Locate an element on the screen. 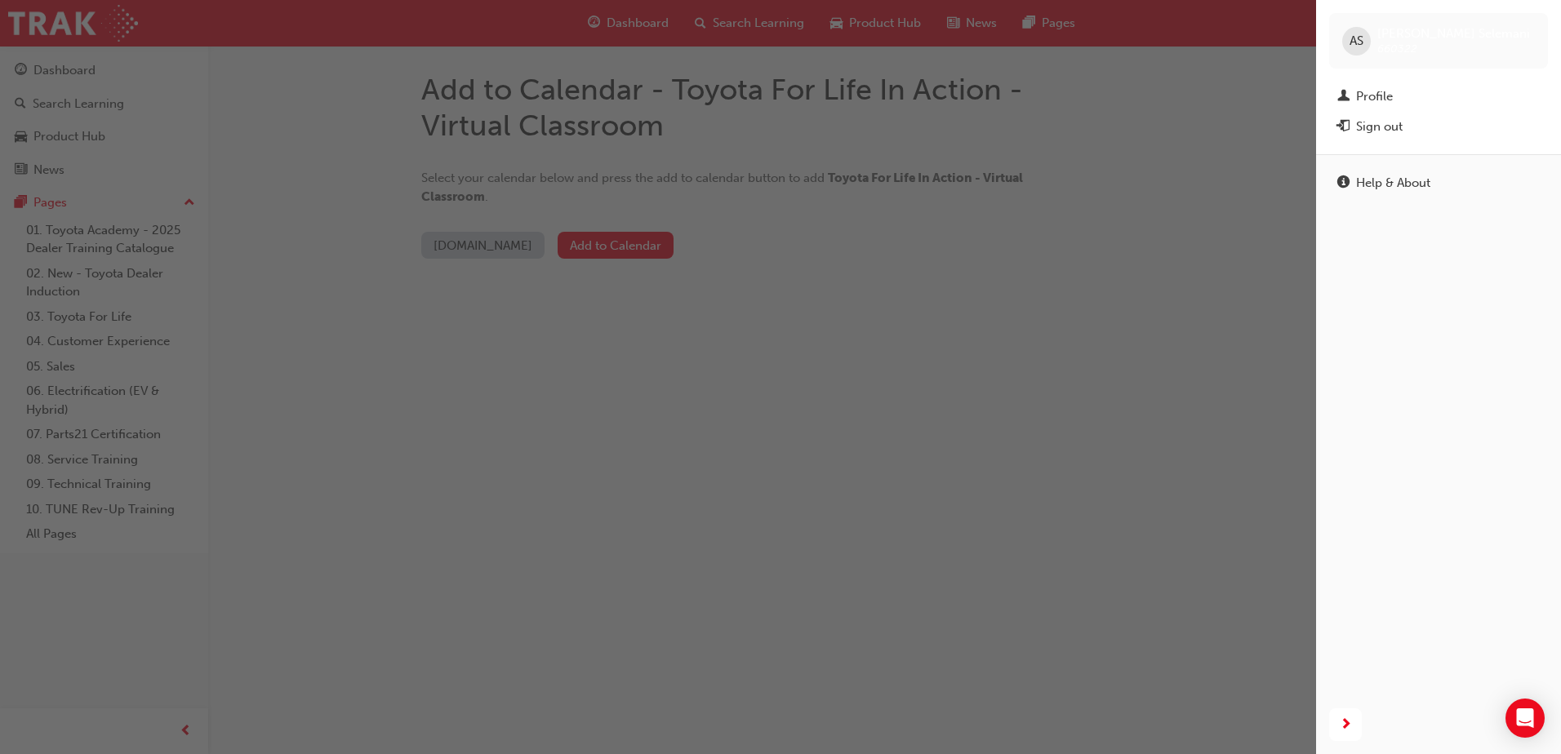  div: Open Intercom Messenger is located at coordinates (1525, 719).